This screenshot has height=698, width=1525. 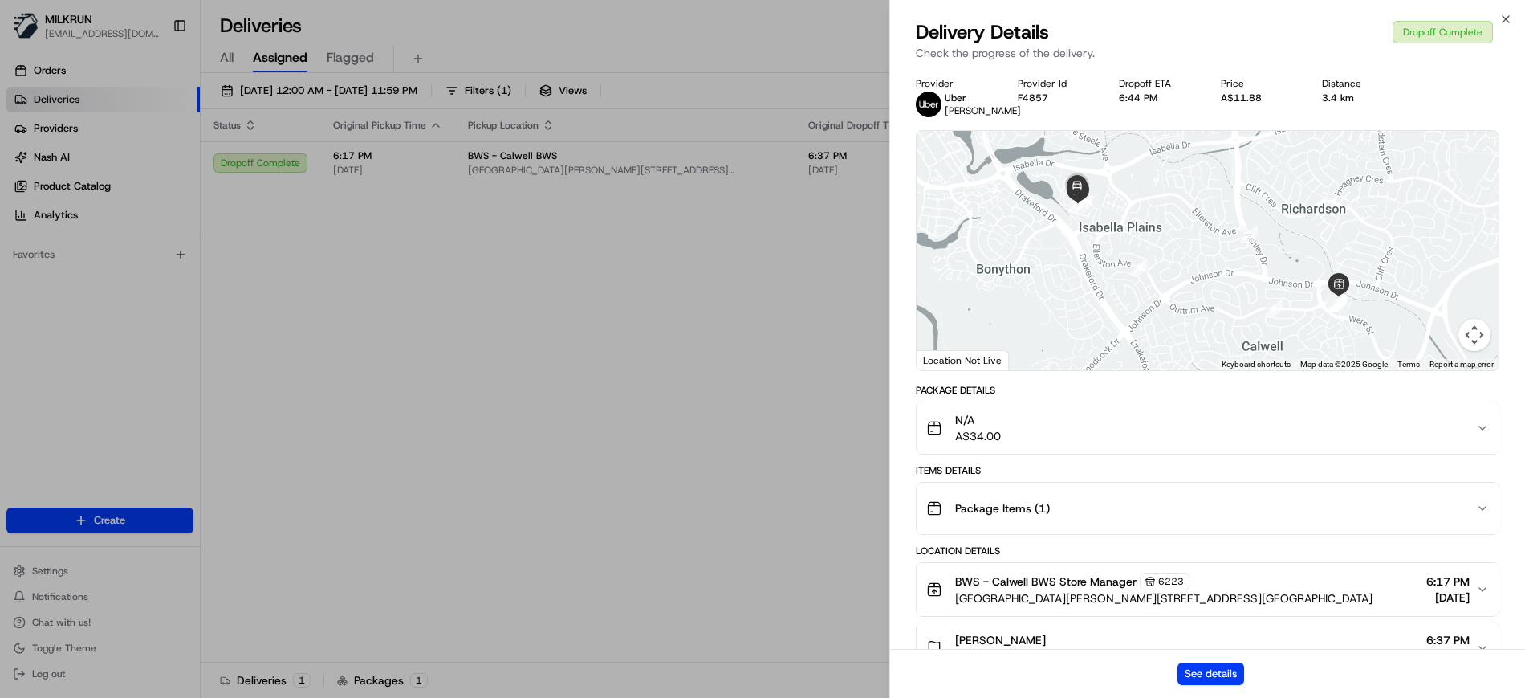 I want to click on span: Delivery Details, so click(x=983, y=32).